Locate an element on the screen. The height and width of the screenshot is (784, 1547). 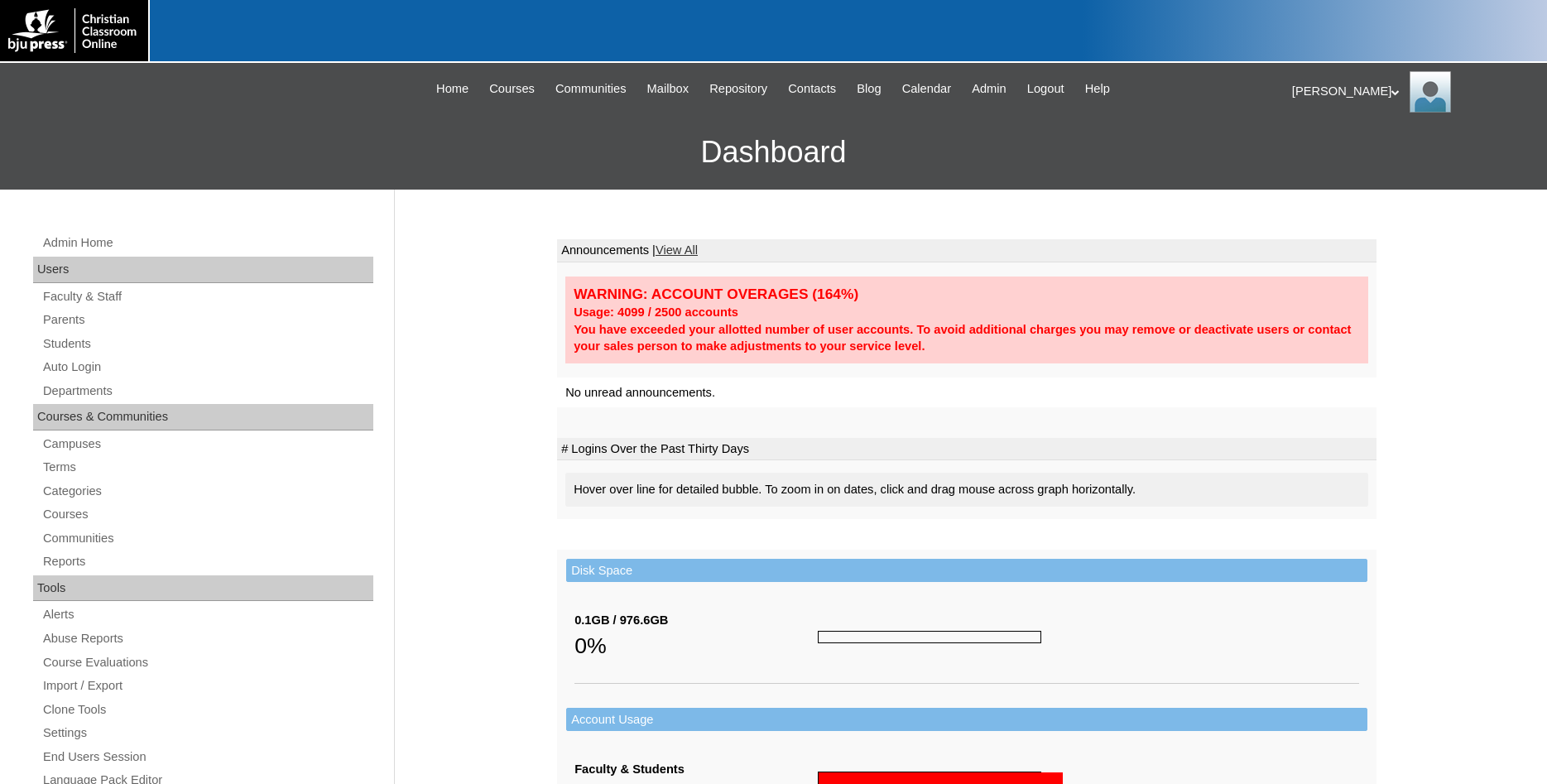
div: Faculty & Students is located at coordinates (697, 769).